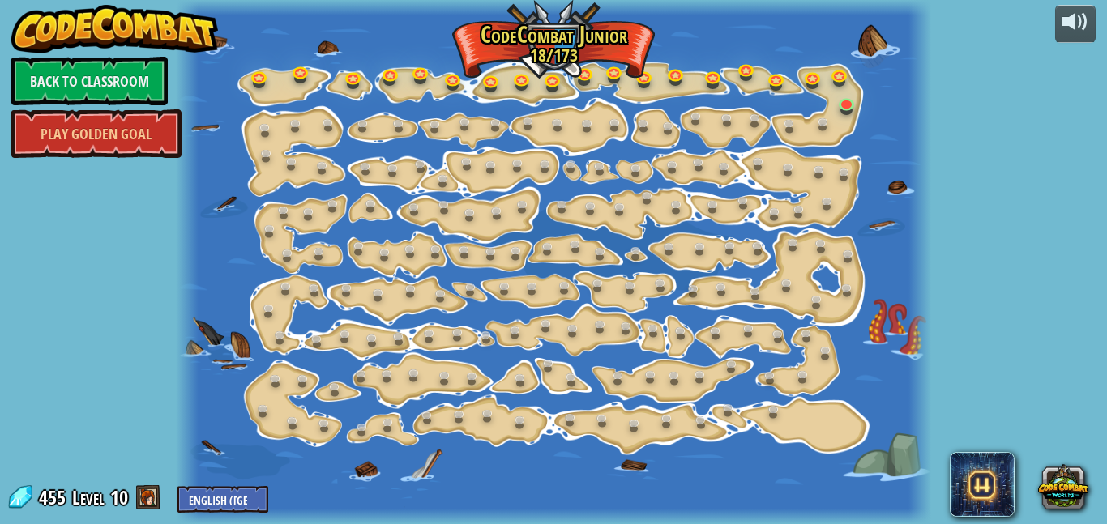  What do you see at coordinates (115, 29) in the screenshot?
I see `img: CodeCombat - Learn how to code by playing a game` at bounding box center [115, 29].